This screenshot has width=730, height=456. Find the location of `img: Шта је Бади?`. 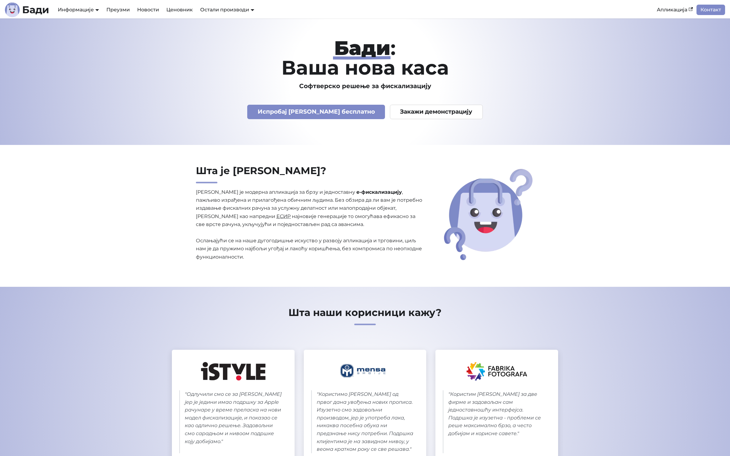

img: Шта је Бади? is located at coordinates (488, 214).